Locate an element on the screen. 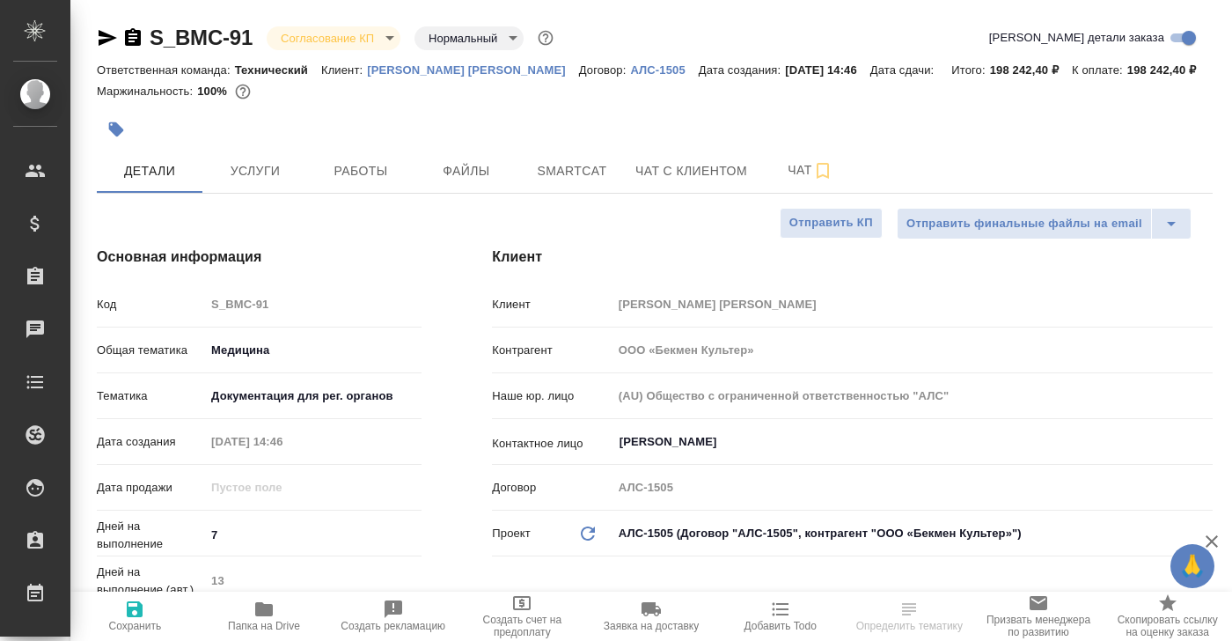 This screenshot has width=1232, height=641. button: Отправить финальные файлы на email is located at coordinates (1025, 224).